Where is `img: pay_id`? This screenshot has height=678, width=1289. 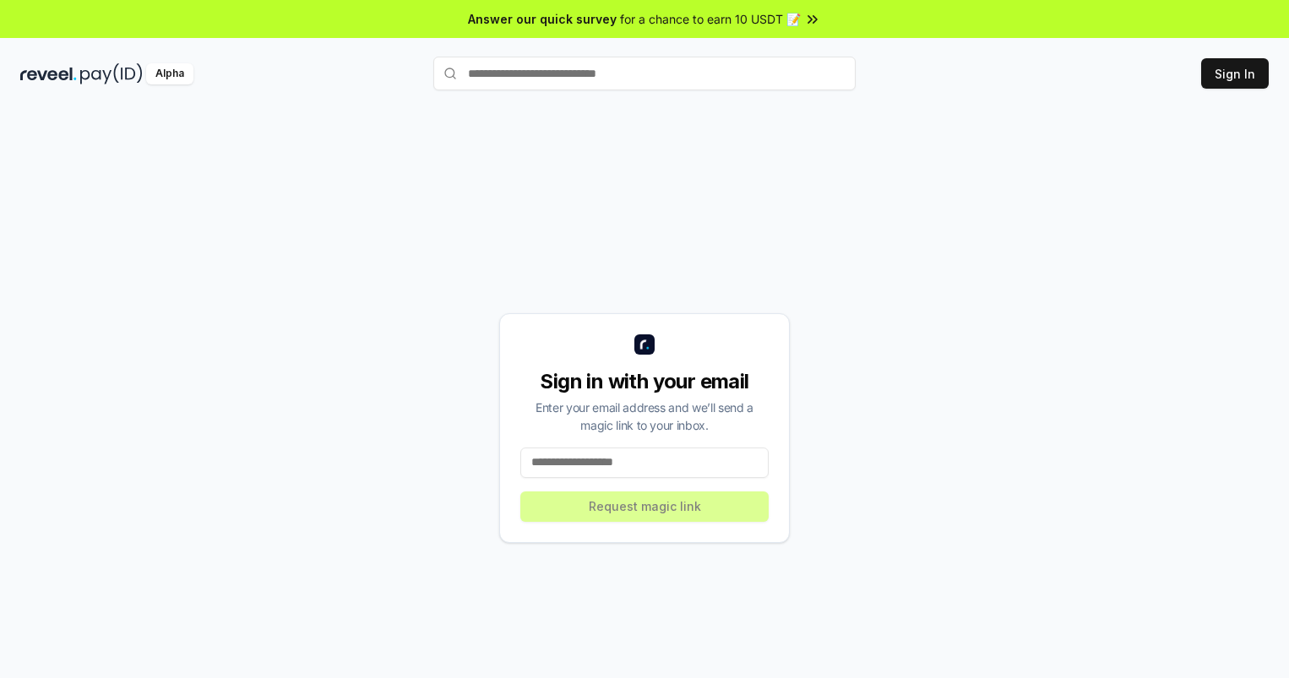 img: pay_id is located at coordinates (112, 74).